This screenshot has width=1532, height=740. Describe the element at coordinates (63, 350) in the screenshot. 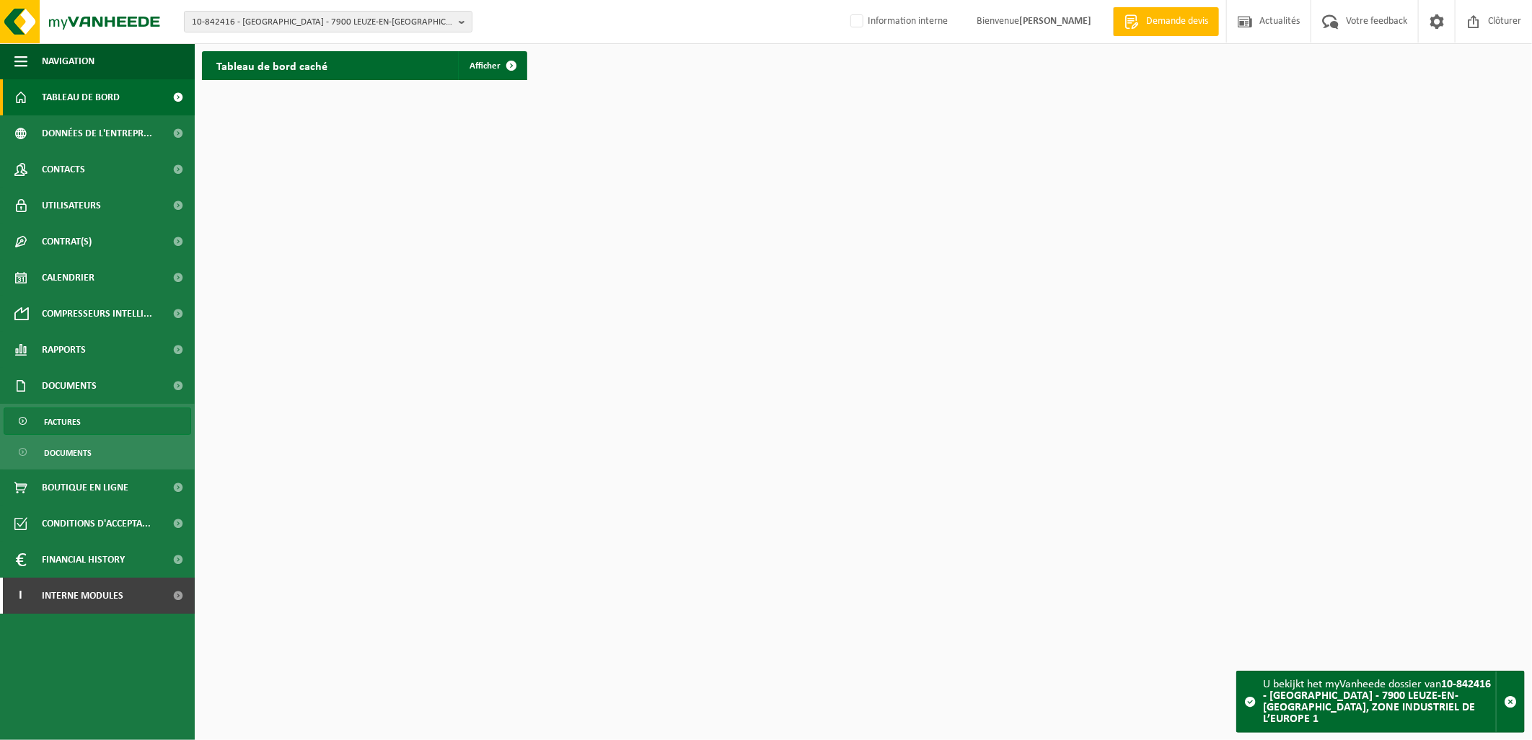

I see `span: Rapports` at that location.